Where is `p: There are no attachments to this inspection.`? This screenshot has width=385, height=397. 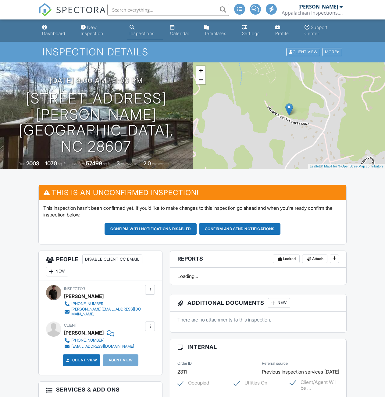 p: There are no attachments to this inspection. is located at coordinates (258, 320).